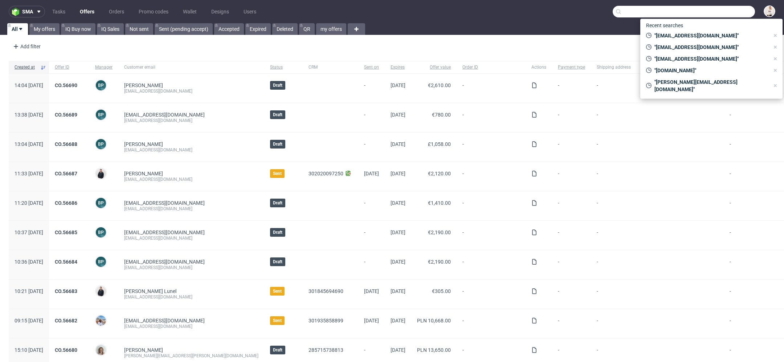 The height and width of the screenshot is (362, 784). I want to click on img: Mari Fok, so click(770, 11).